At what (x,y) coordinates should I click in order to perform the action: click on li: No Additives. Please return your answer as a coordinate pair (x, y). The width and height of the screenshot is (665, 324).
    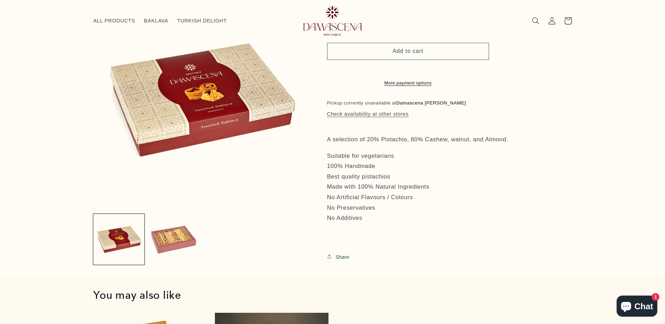
    Looking at the image, I should click on (437, 218).